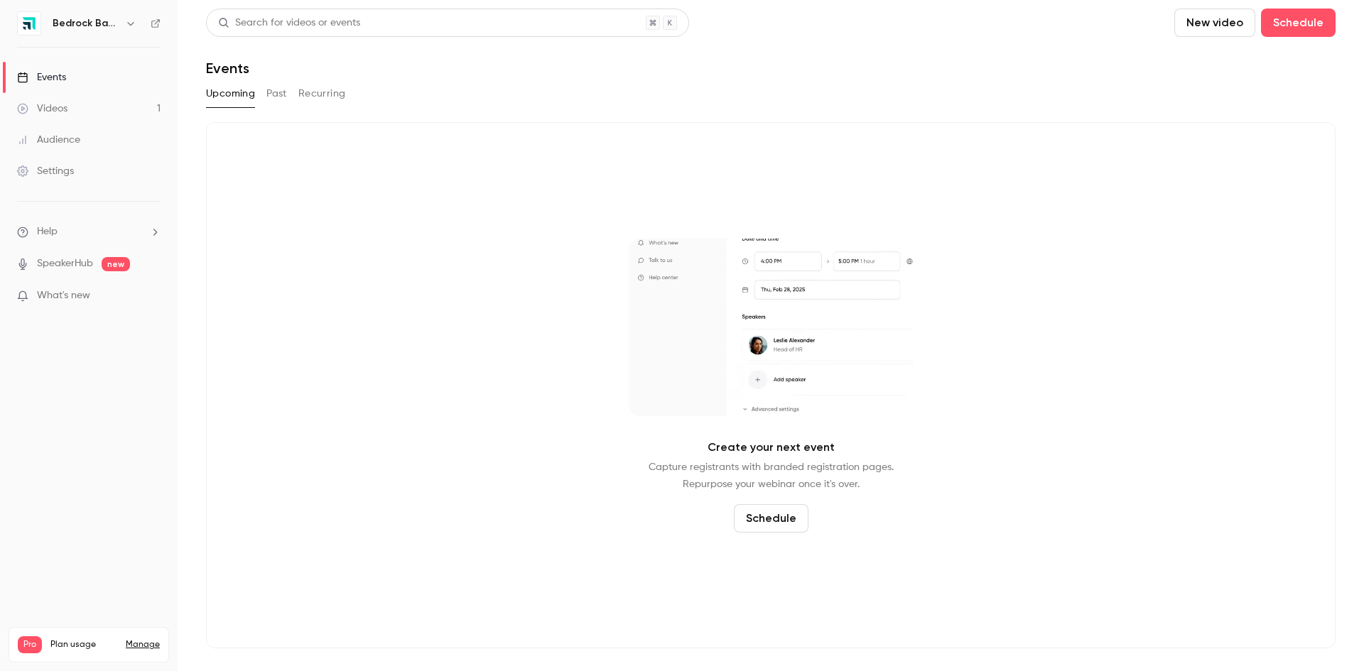 The height and width of the screenshot is (671, 1364). Describe the element at coordinates (63, 296) in the screenshot. I see `span: What's new` at that location.